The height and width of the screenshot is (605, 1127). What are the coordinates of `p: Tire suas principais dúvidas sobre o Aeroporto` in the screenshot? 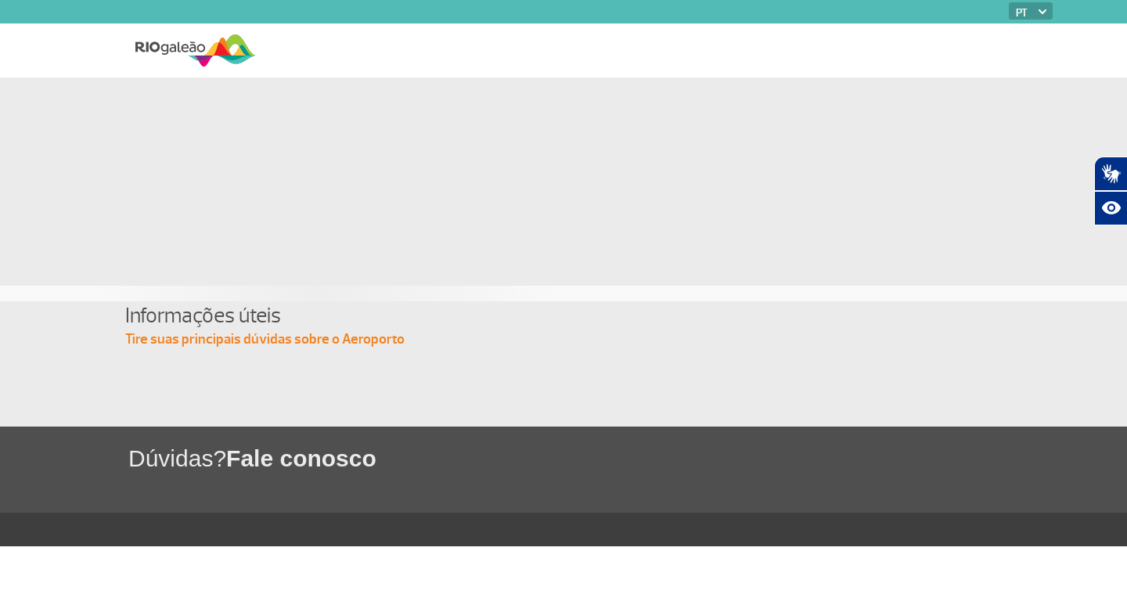 It's located at (564, 340).